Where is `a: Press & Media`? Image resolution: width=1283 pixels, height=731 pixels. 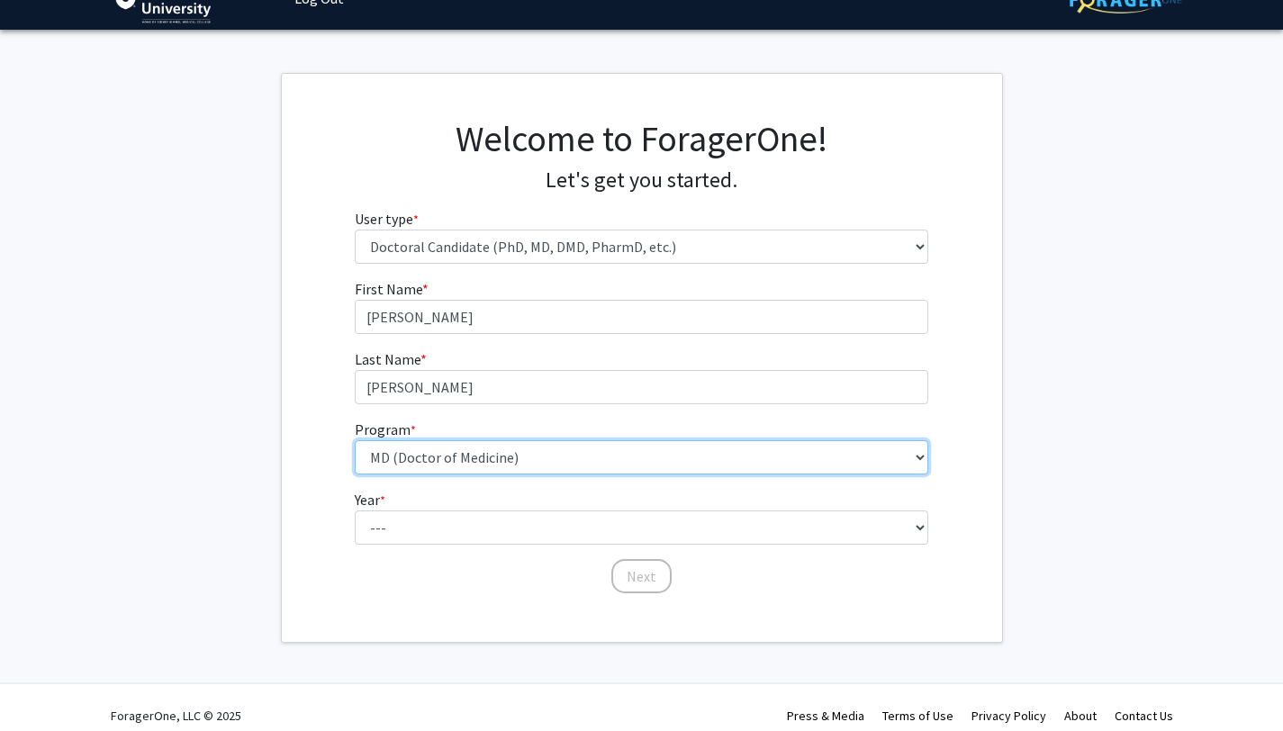
a: Press & Media is located at coordinates (825, 716).